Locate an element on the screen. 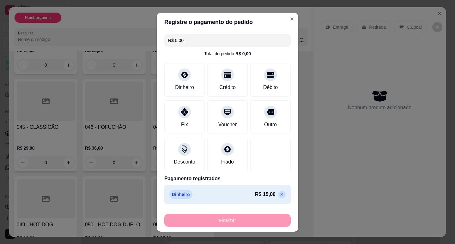  div: R$ 0,00 is located at coordinates (243, 54).